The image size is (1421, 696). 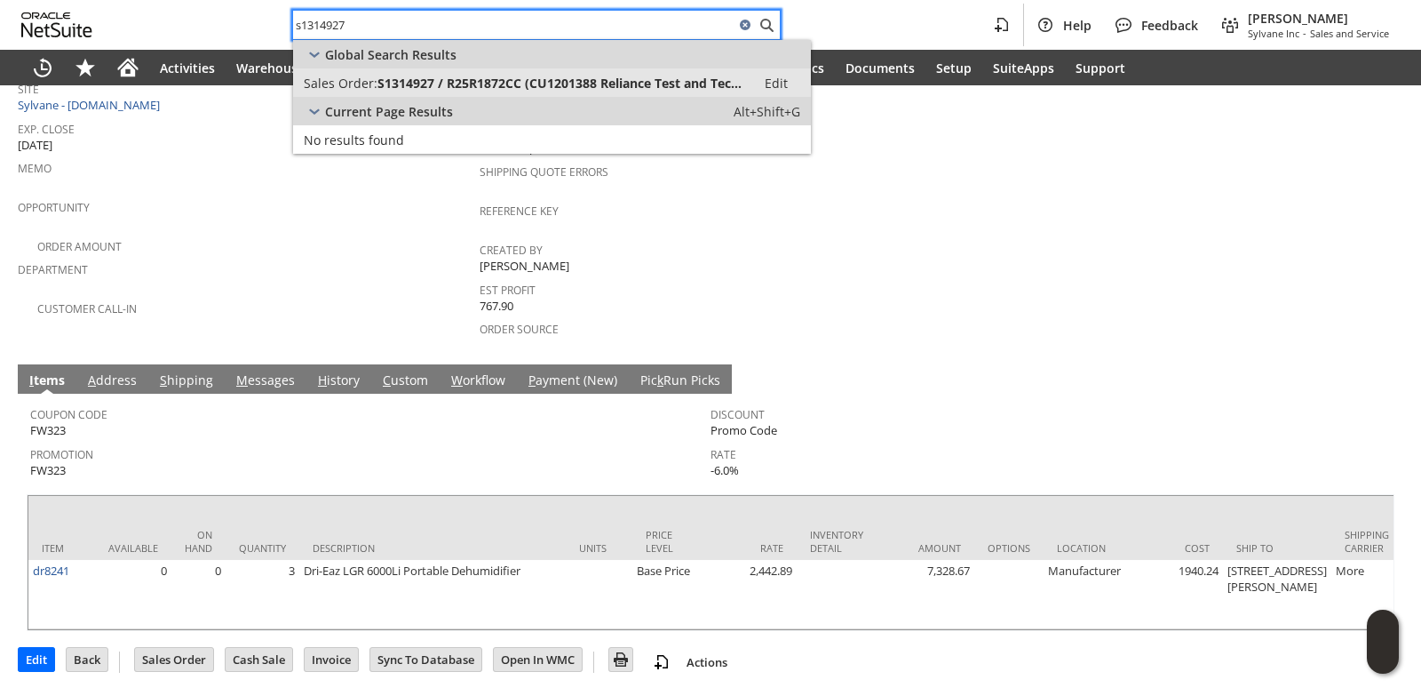 What do you see at coordinates (1277, 547) in the screenshot?
I see `div: Ship To` at bounding box center [1277, 547].